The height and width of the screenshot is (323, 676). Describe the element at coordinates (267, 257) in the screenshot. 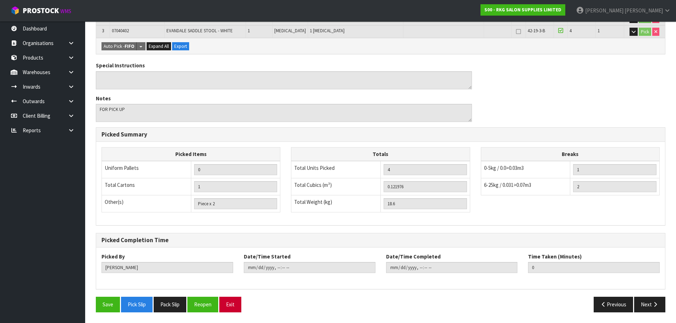

I see `label: Date/Time Started` at that location.